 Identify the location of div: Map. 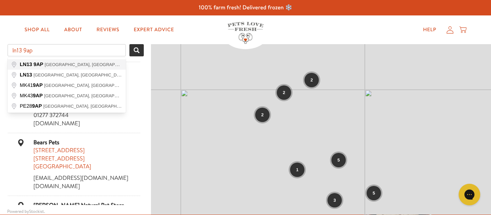
(321, 129).